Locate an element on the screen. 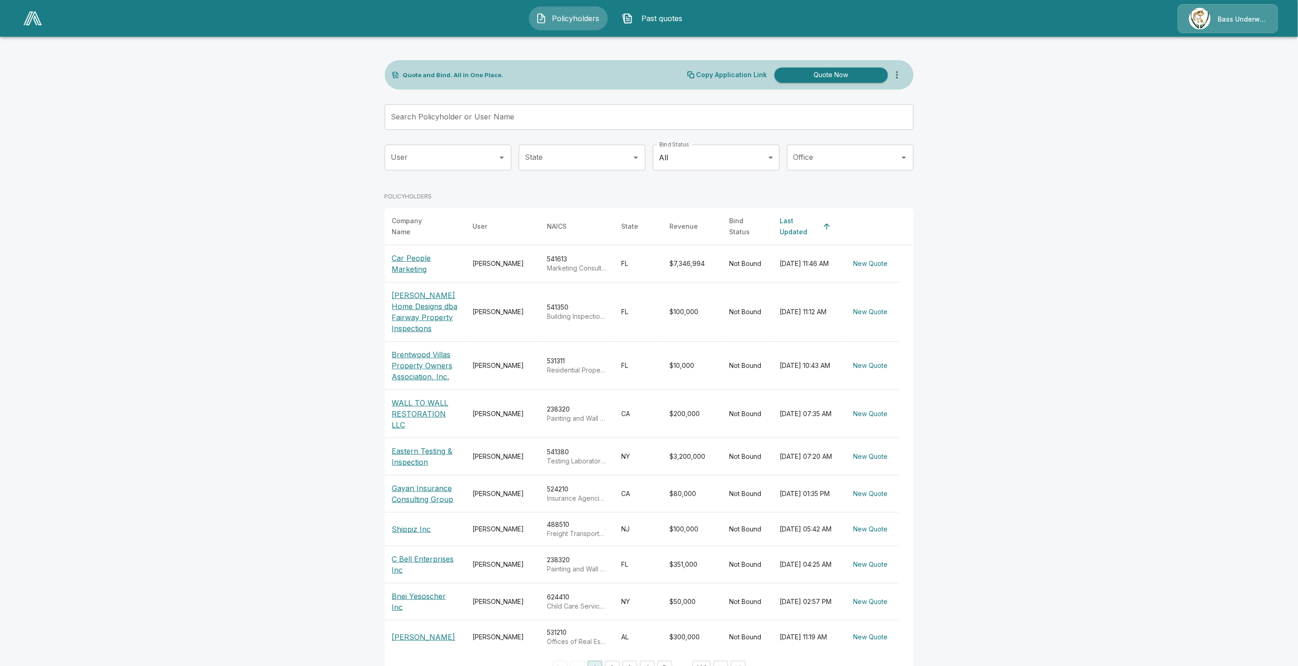 The width and height of the screenshot is (1298, 666). label: Bind Status is located at coordinates (674, 144).